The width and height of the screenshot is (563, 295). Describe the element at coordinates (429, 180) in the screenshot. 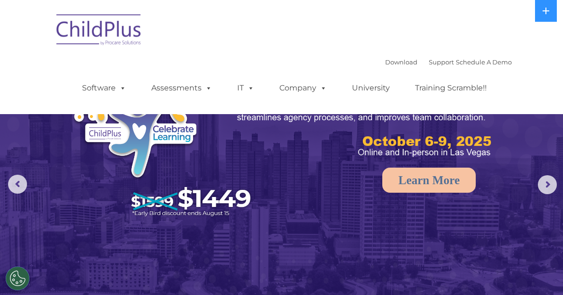

I see `a: Learn More` at that location.